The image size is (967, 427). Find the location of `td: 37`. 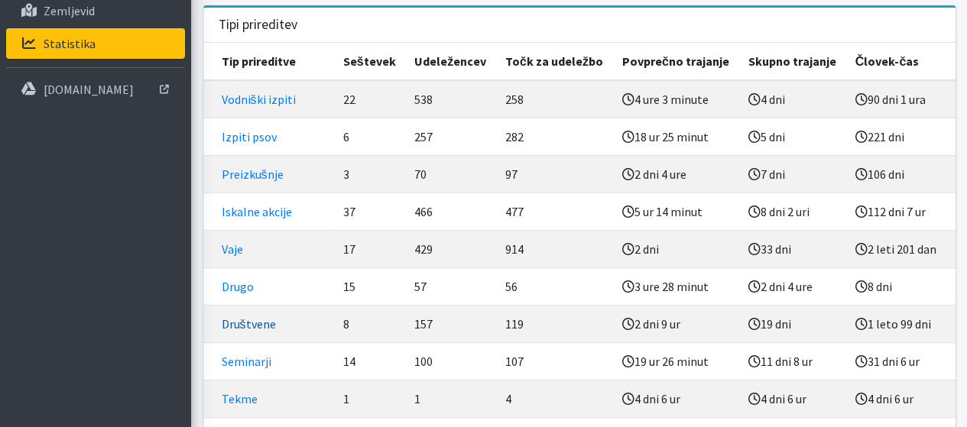

td: 37 is located at coordinates (370, 211).